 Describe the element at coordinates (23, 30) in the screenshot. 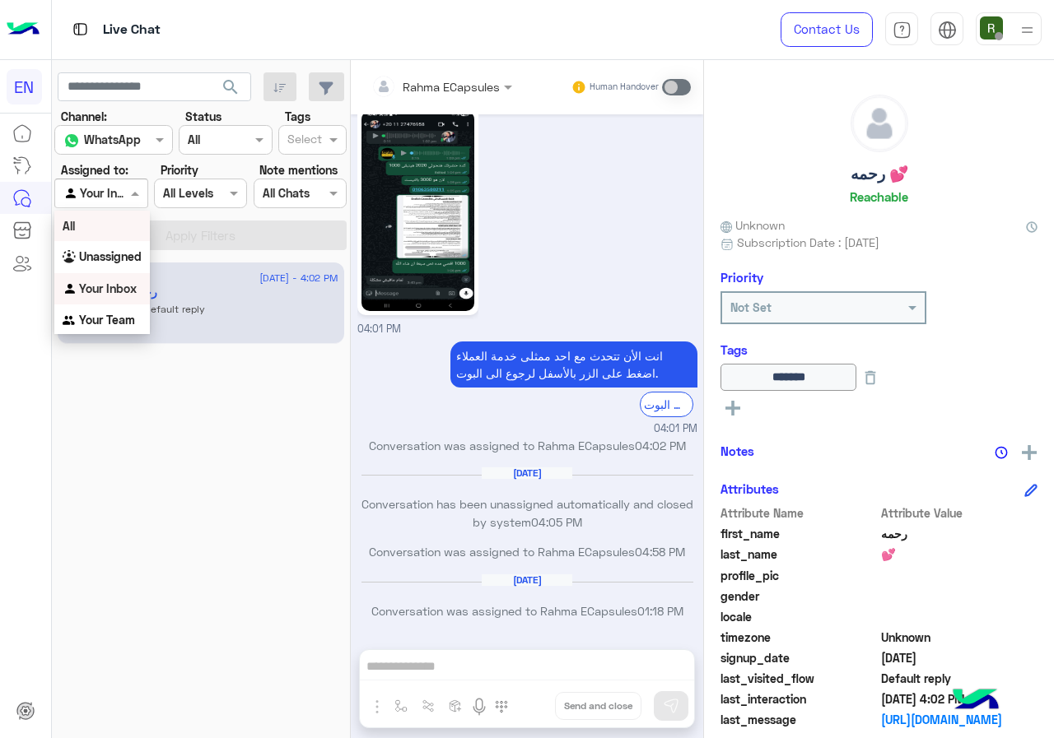

I see `img: Logo` at that location.